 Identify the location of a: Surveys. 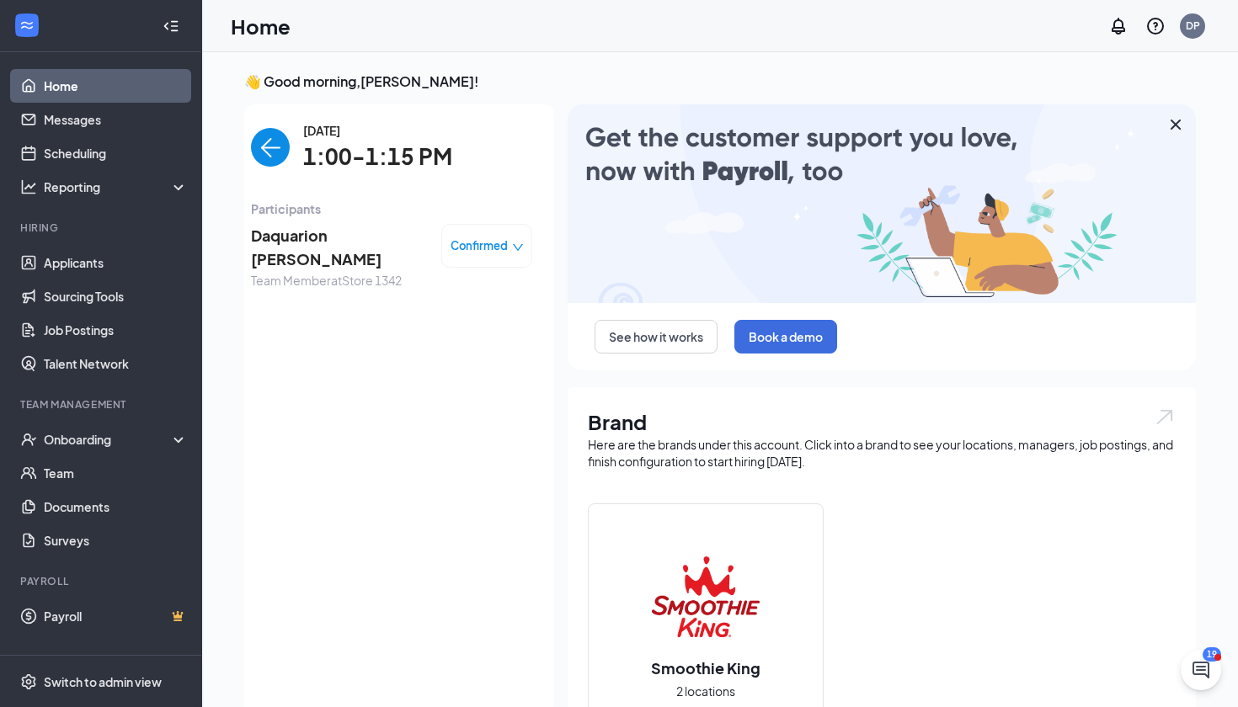
(115, 541).